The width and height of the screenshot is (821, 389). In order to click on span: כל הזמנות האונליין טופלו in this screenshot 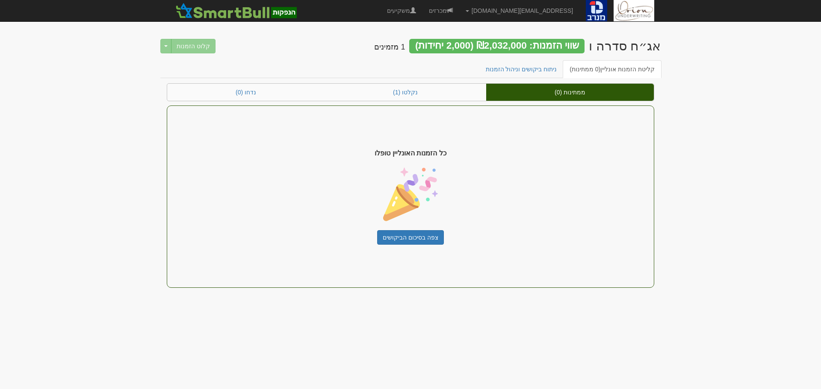, I will do `click(410, 153)`.